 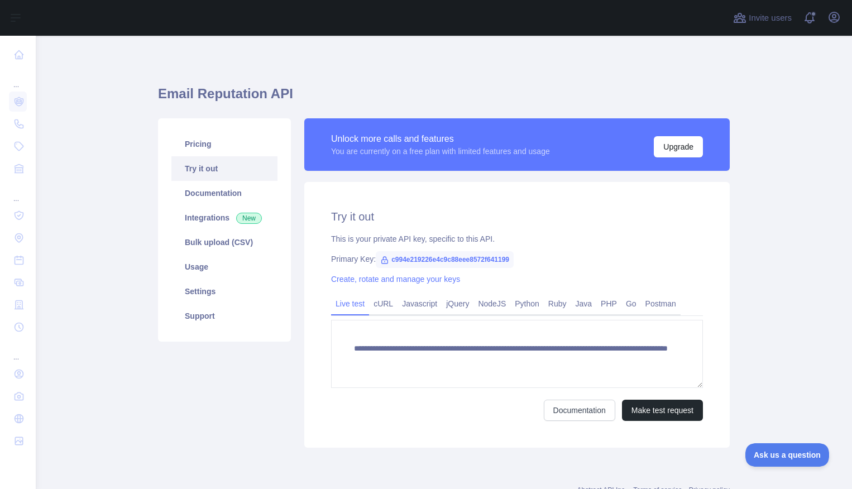 I want to click on div: Primary Key:, so click(x=517, y=259).